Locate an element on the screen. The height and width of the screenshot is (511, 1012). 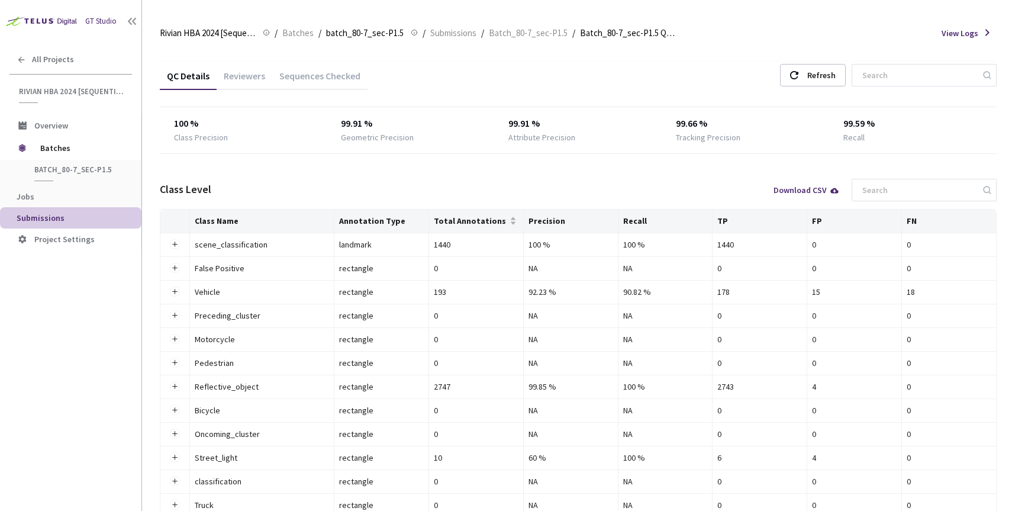
div: 18 is located at coordinates (949, 292).